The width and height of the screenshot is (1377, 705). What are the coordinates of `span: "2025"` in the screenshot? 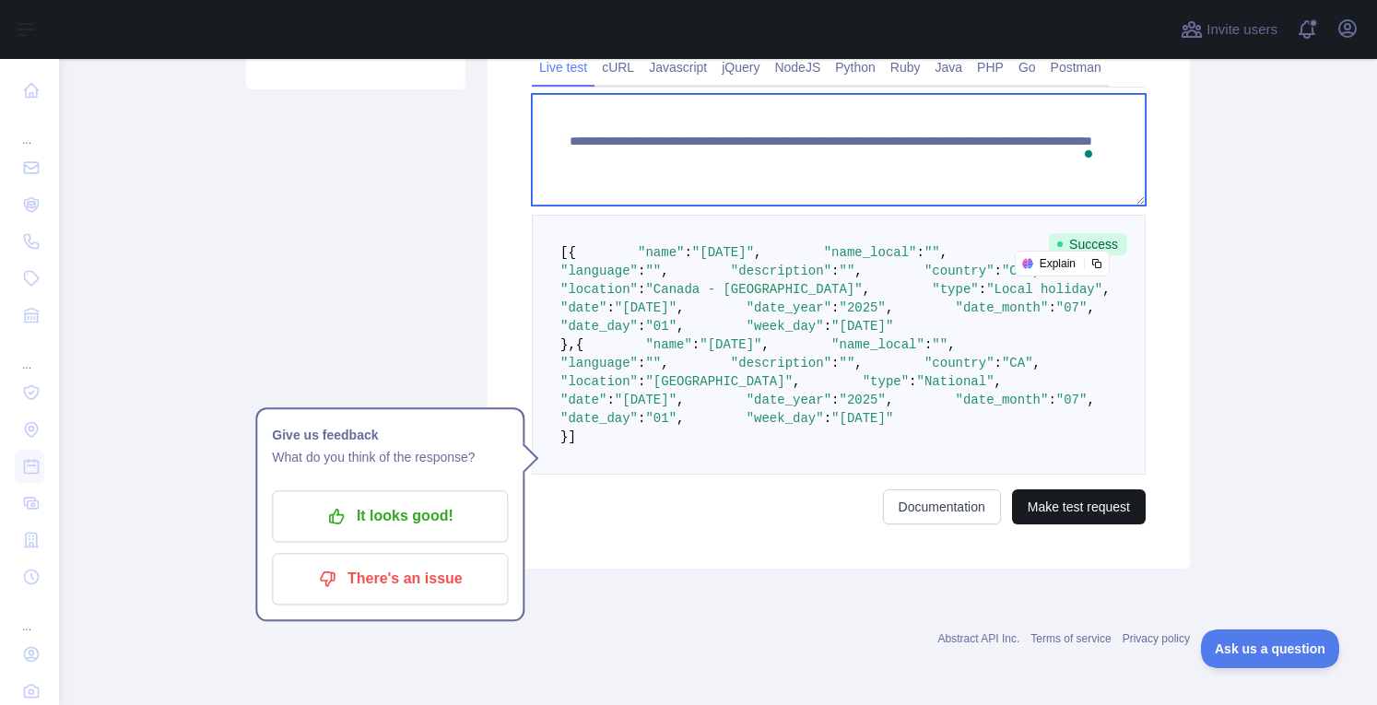 It's located at (863, 308).